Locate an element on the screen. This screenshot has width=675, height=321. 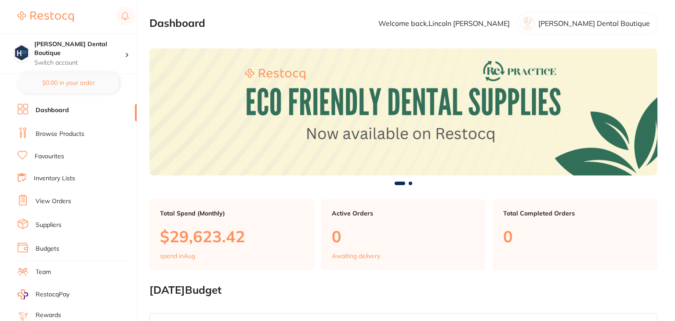
a: View Orders is located at coordinates (53, 201).